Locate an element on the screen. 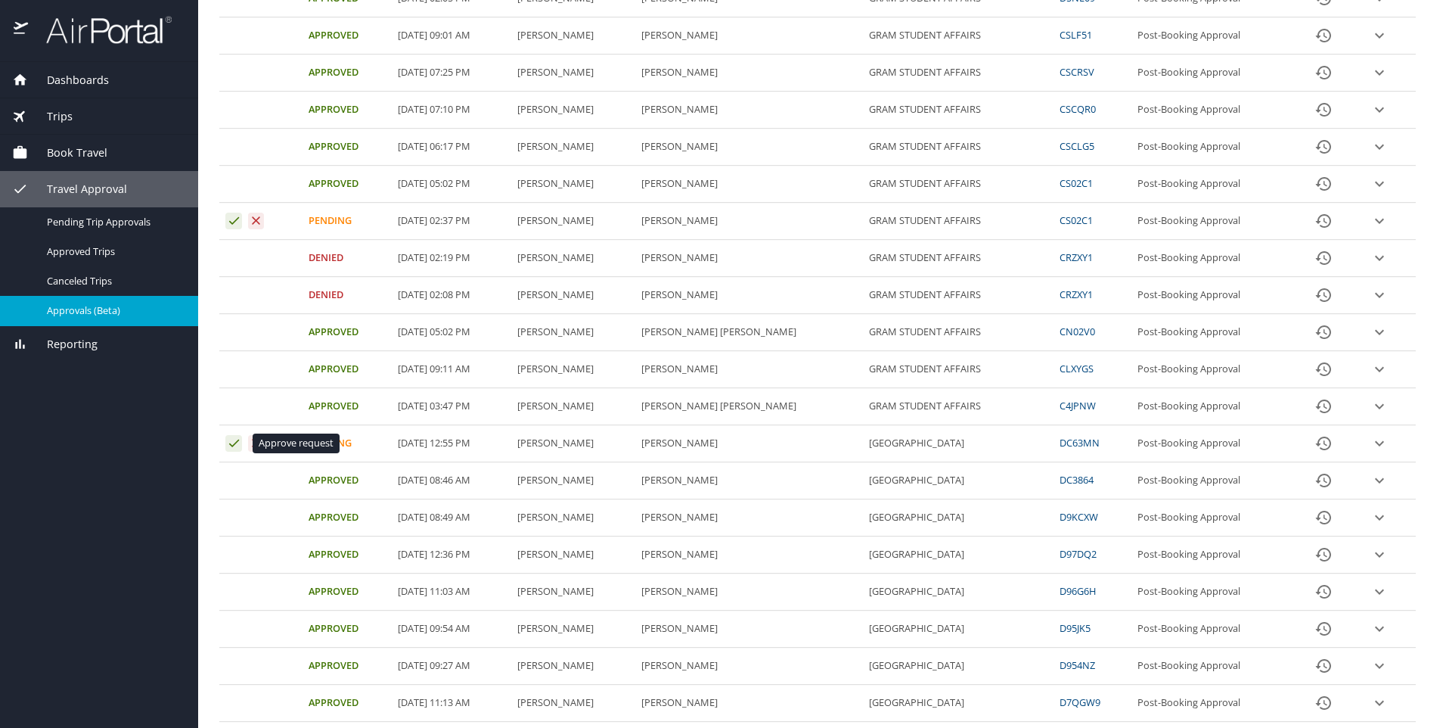 Image resolution: width=1446 pixels, height=728 pixels. a: D7QGW9 is located at coordinates (1080, 702).